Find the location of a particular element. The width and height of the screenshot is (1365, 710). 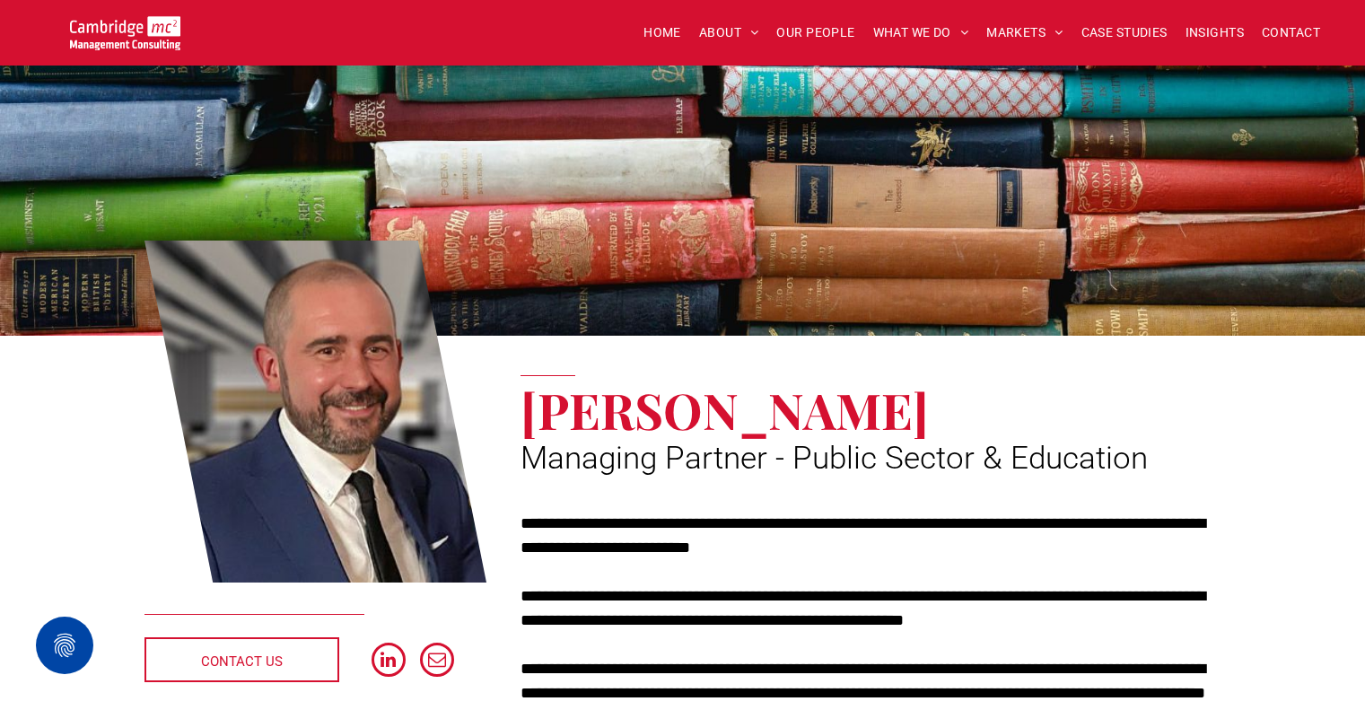

a: linkedin is located at coordinates (389, 661).